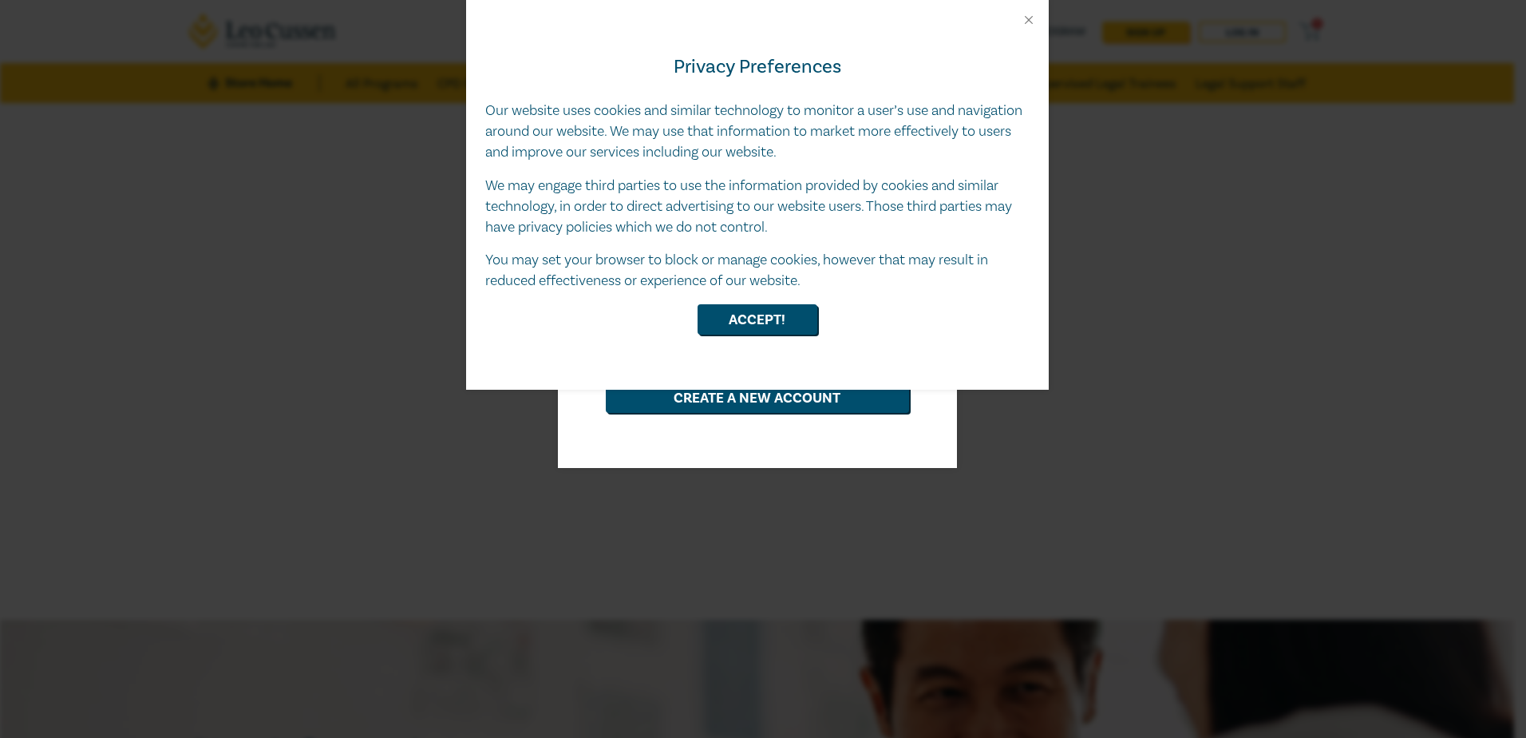 This screenshot has height=738, width=1526. I want to click on p: You may set your browser to block or manage cookies, however that may result in reduced effective..., so click(758, 271).